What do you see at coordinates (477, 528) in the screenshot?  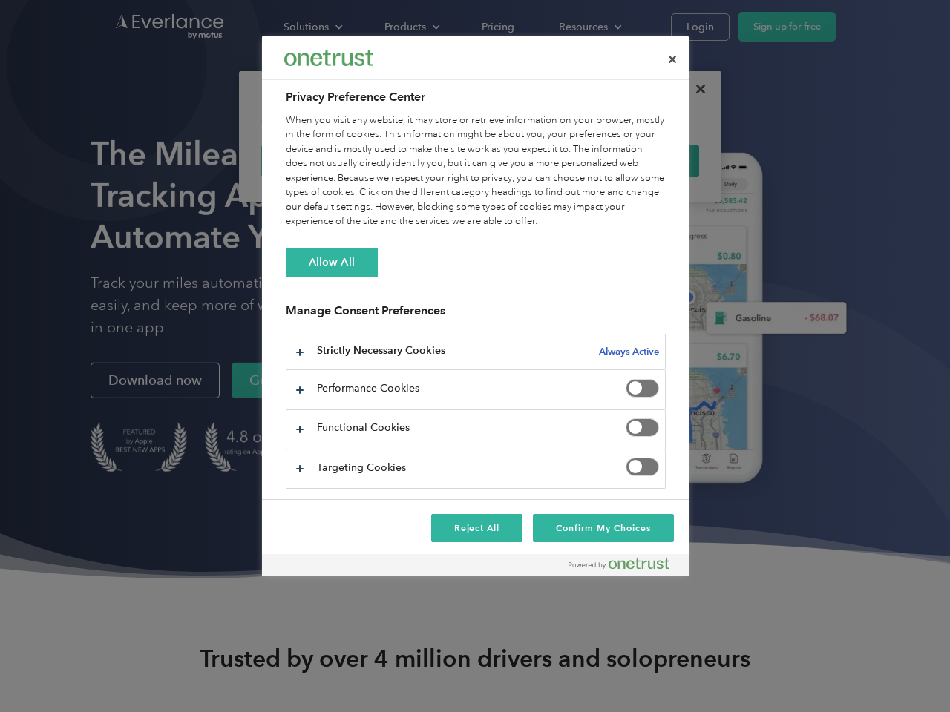 I see `button: Reject All` at bounding box center [477, 528].